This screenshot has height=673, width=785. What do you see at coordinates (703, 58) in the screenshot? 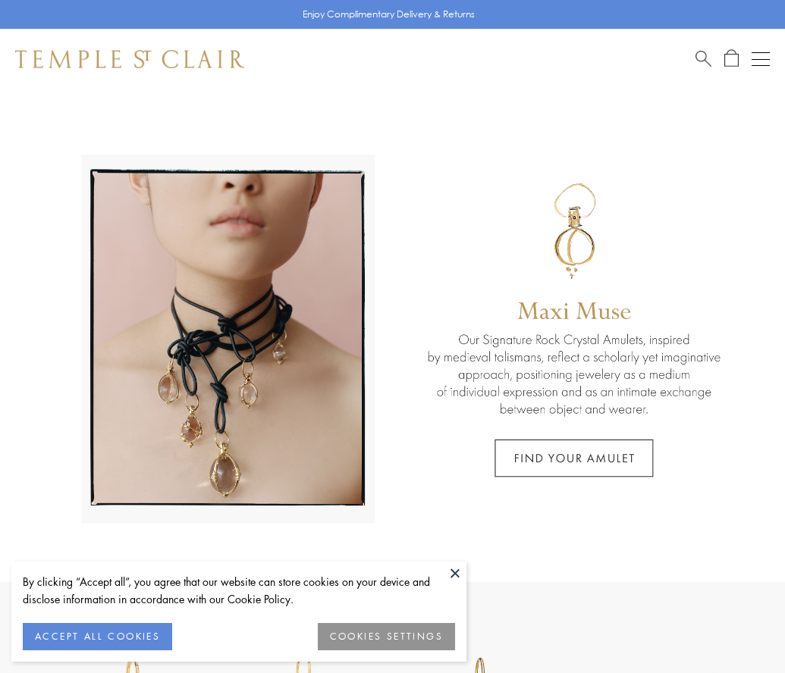
I see `a: Search` at bounding box center [703, 58].